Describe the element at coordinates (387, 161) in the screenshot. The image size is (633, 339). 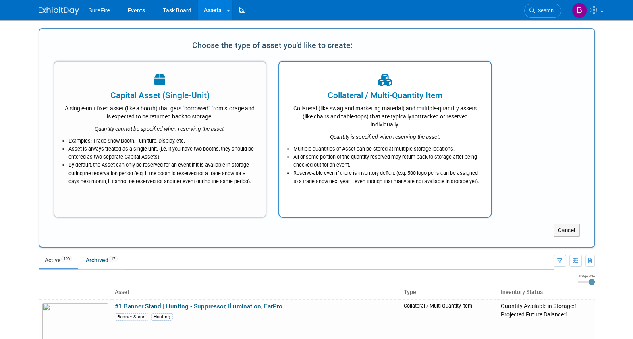
I see `li: All or some portion of the quantity reserved may return back to storage after being checked-out f...` at that location.